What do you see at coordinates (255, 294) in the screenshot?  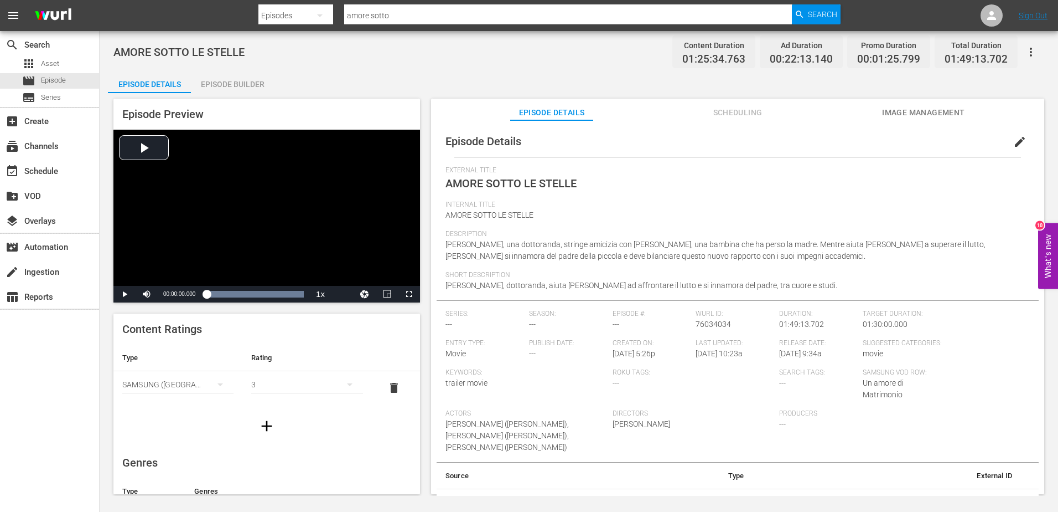 I see `div: Progress Bar` at bounding box center [255, 294].